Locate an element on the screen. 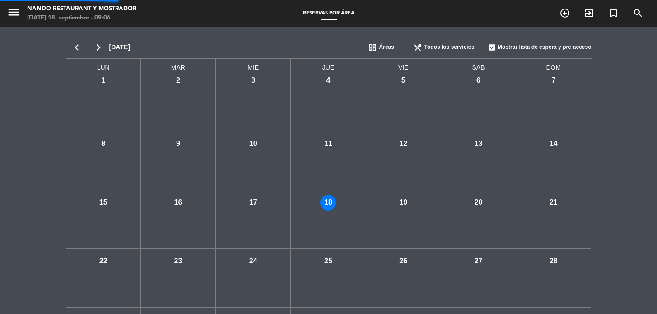 This screenshot has width=657, height=314. div: 21 is located at coordinates (553, 202).